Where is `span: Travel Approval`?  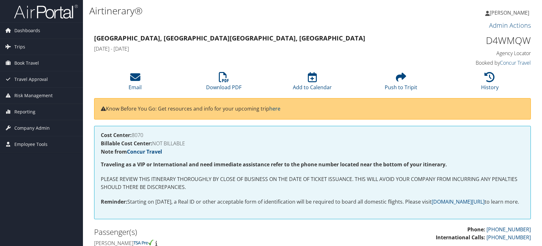 span: Travel Approval is located at coordinates (31, 79).